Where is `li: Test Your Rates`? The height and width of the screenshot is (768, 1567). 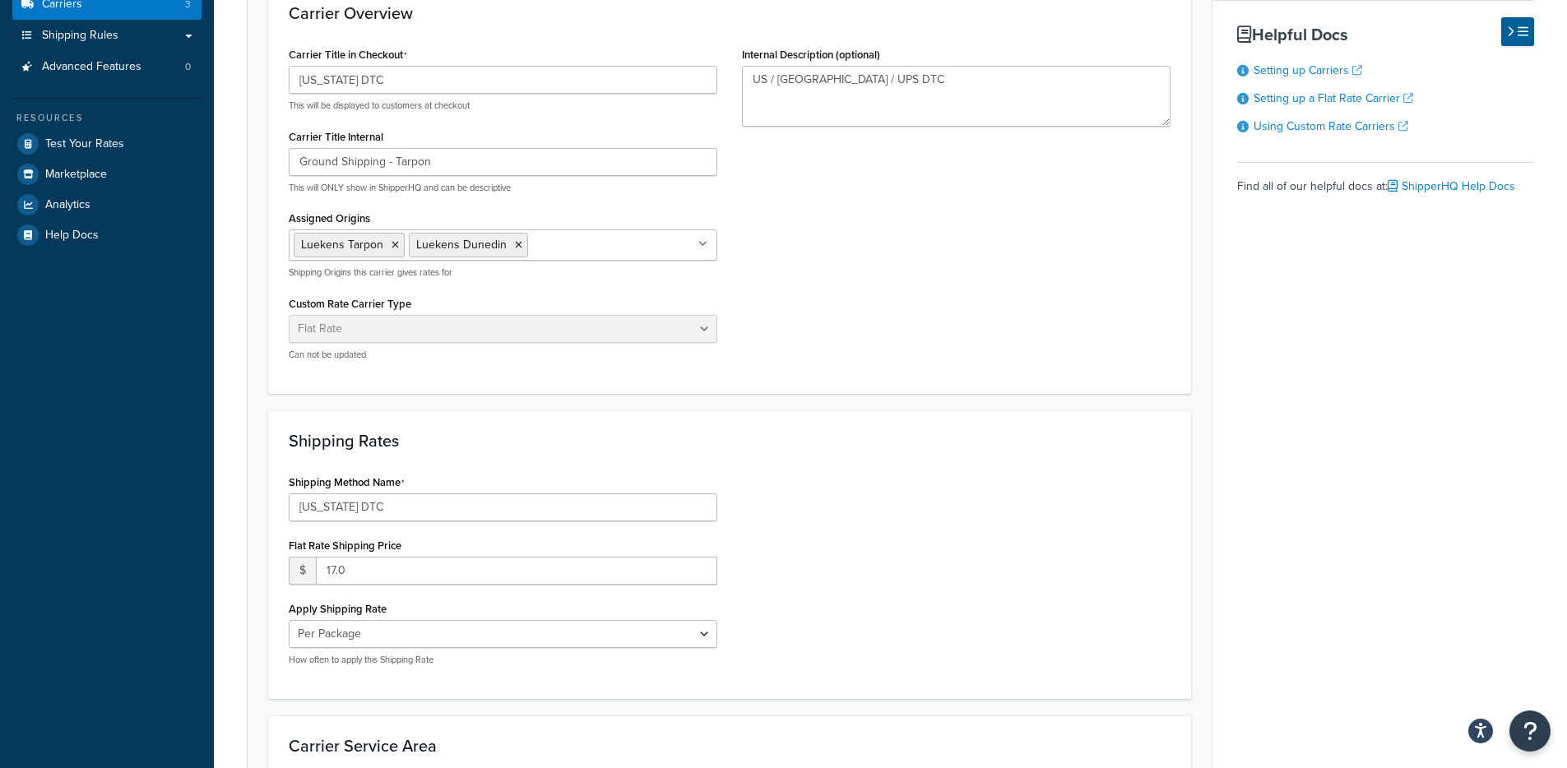
li: Test Your Rates is located at coordinates (107, 144).